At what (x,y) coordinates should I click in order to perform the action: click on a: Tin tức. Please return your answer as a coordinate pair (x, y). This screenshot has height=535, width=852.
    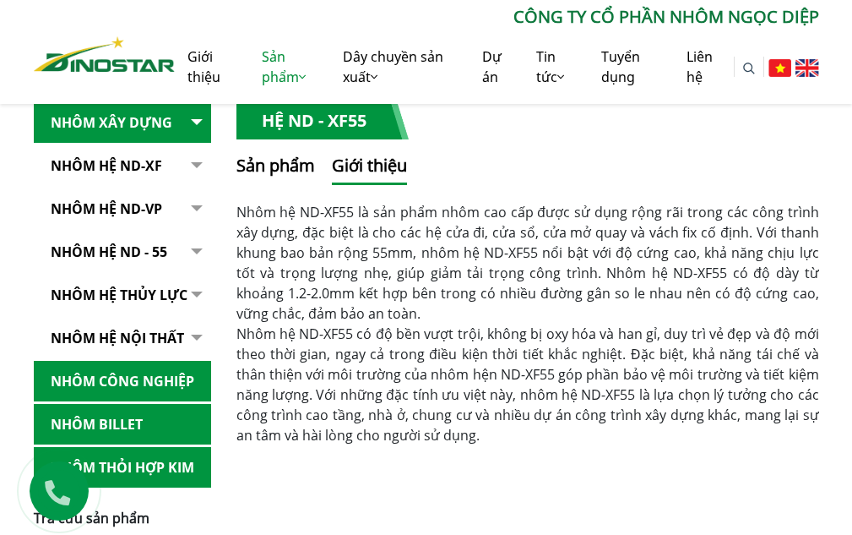
    Looking at the image, I should click on (556, 67).